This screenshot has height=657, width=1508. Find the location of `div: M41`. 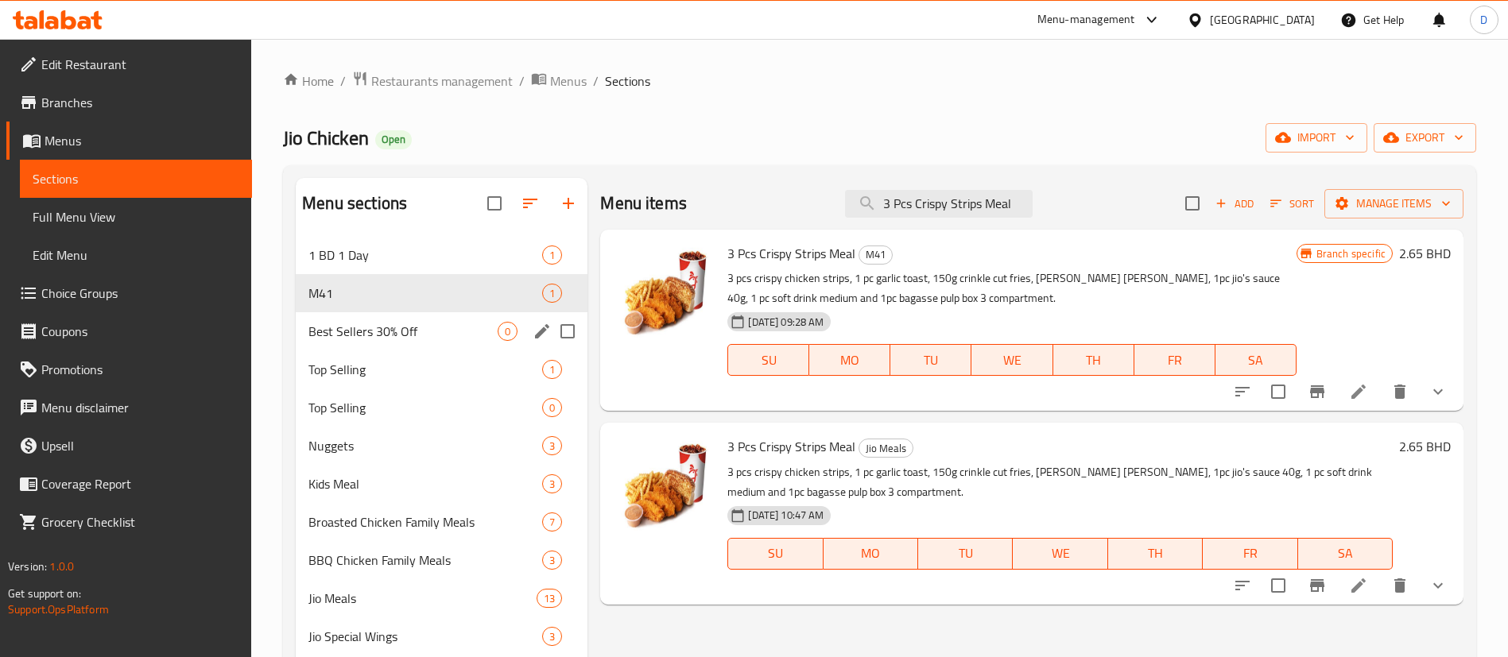

div: M41 is located at coordinates (425, 293).